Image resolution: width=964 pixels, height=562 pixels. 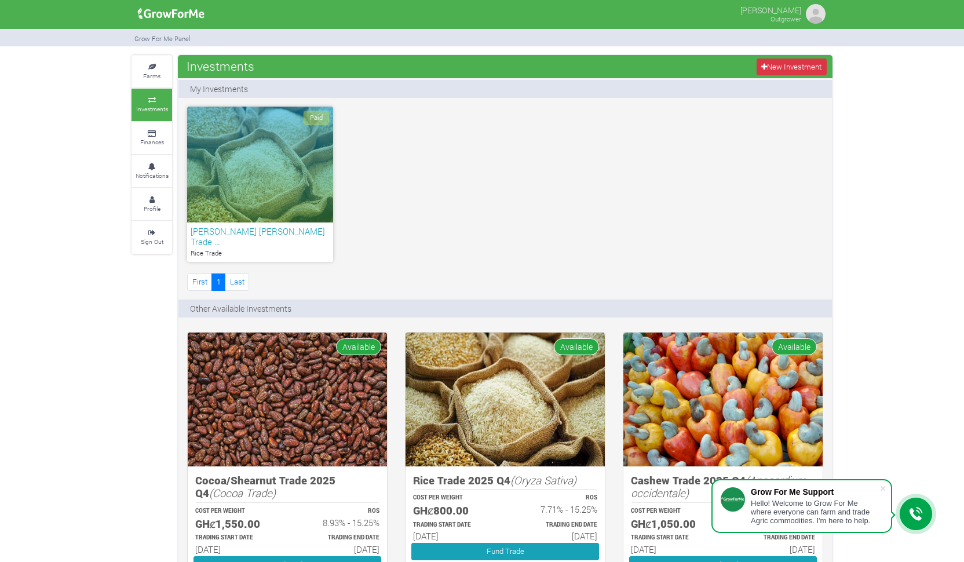 What do you see at coordinates (672, 524) in the screenshot?
I see `h5: GHȼ1,050.00` at bounding box center [672, 524].